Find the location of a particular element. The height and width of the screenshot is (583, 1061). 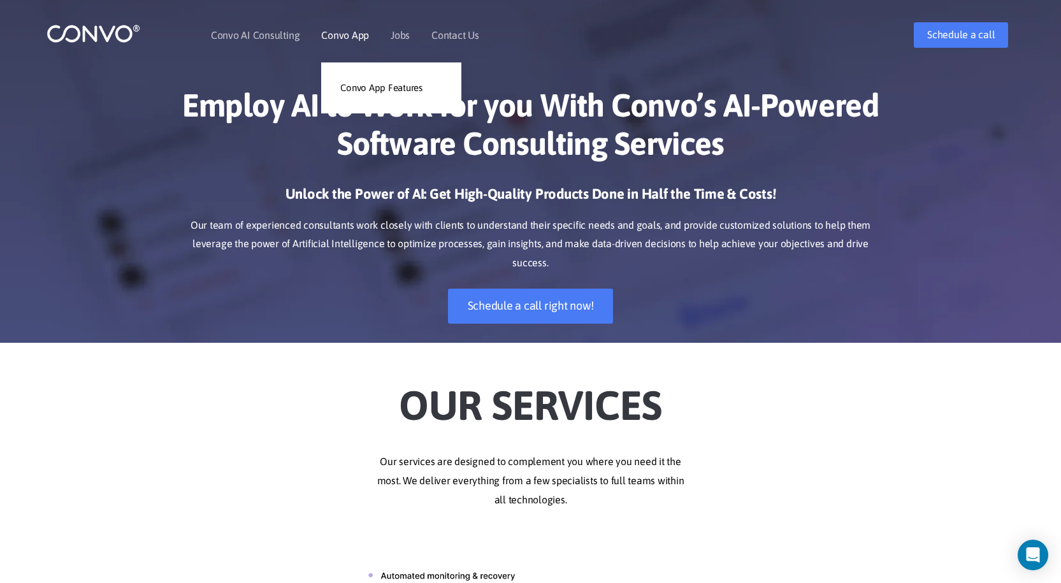

p: Our team of experienced consultants work closely with clients to understand their specific needs ... is located at coordinates (531, 245).